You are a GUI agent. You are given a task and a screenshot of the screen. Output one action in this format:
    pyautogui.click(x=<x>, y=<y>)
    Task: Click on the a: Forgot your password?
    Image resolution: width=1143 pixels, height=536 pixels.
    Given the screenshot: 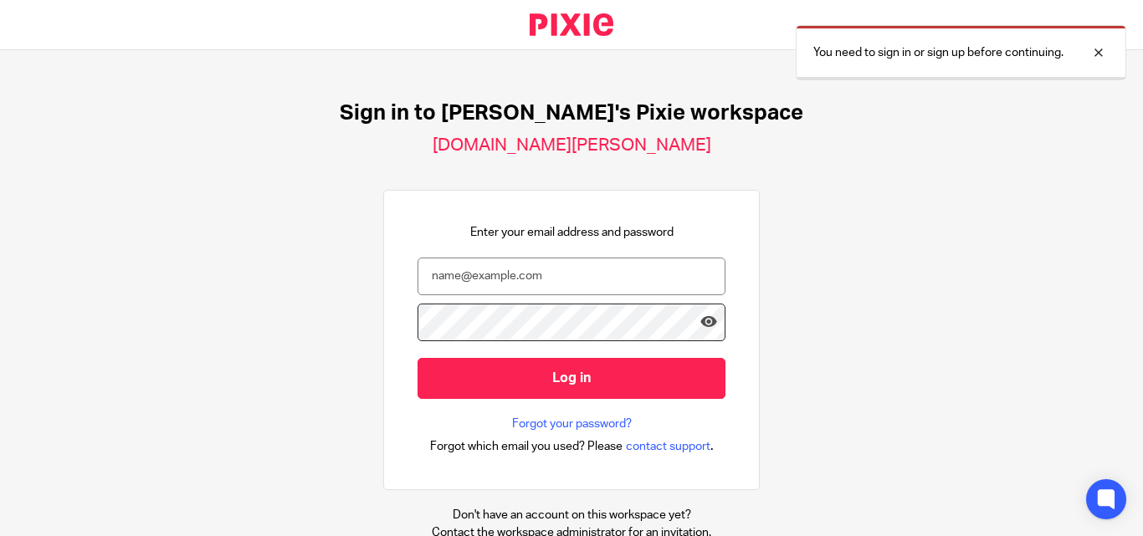 What is the action you would take?
    pyautogui.click(x=572, y=424)
    